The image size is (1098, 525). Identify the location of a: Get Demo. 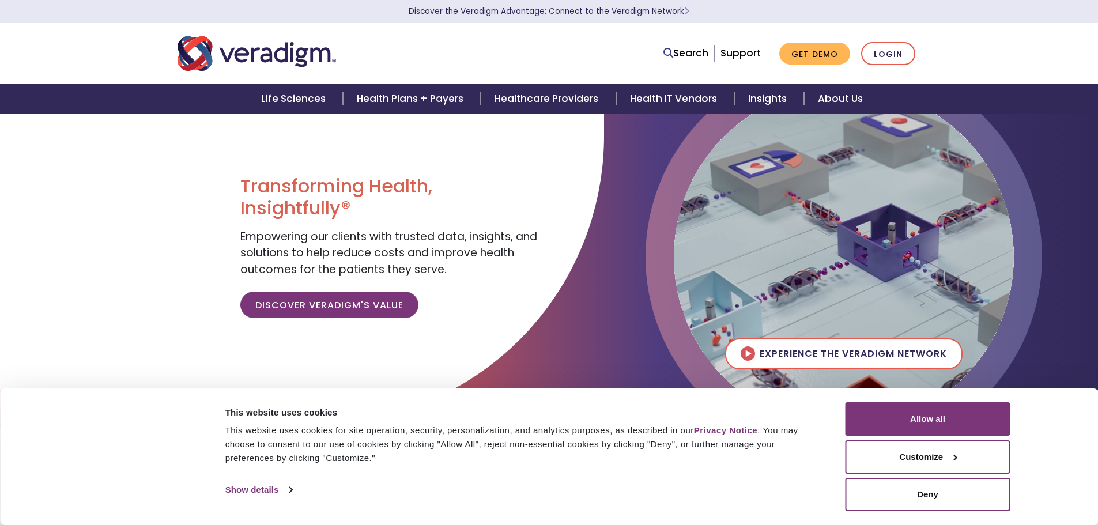
(814, 54).